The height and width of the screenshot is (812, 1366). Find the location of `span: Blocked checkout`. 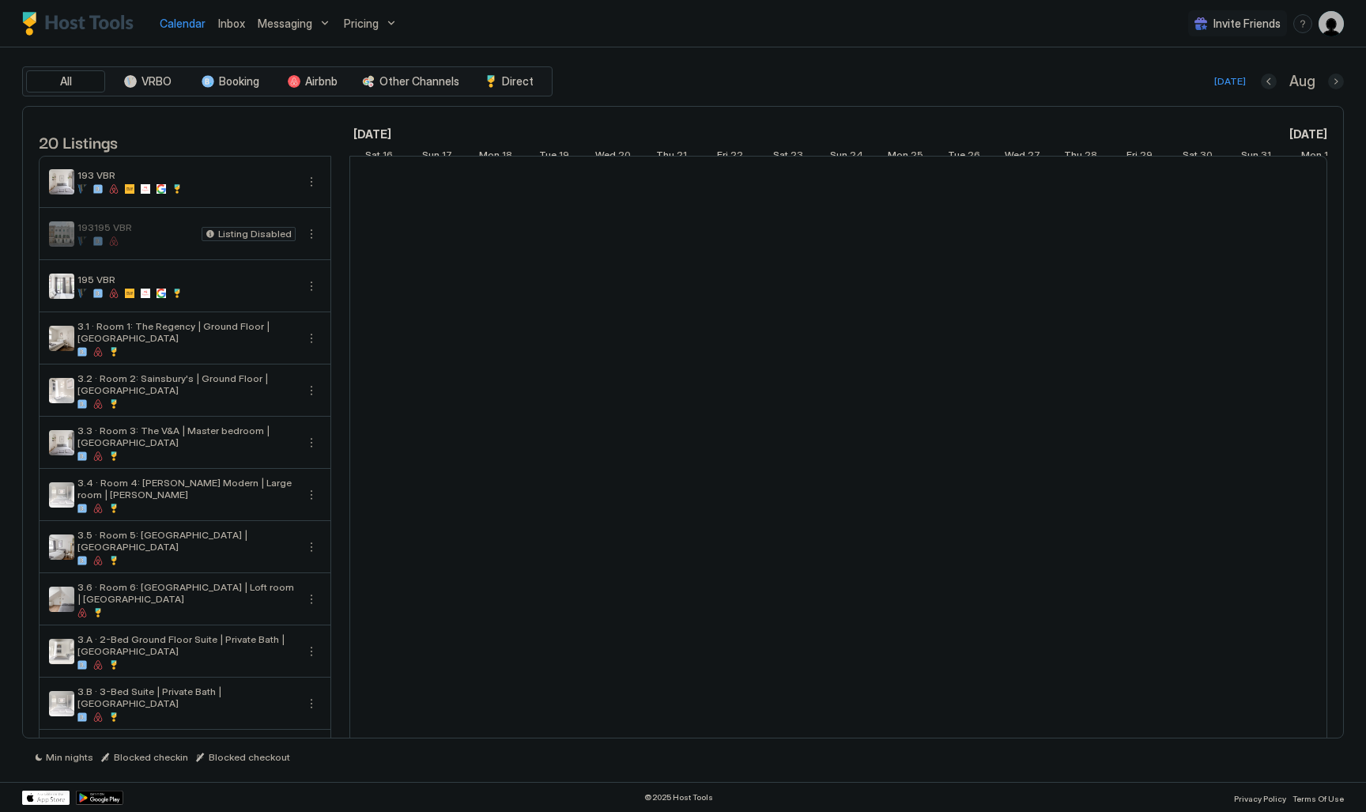

span: Blocked checkout is located at coordinates (249, 756).